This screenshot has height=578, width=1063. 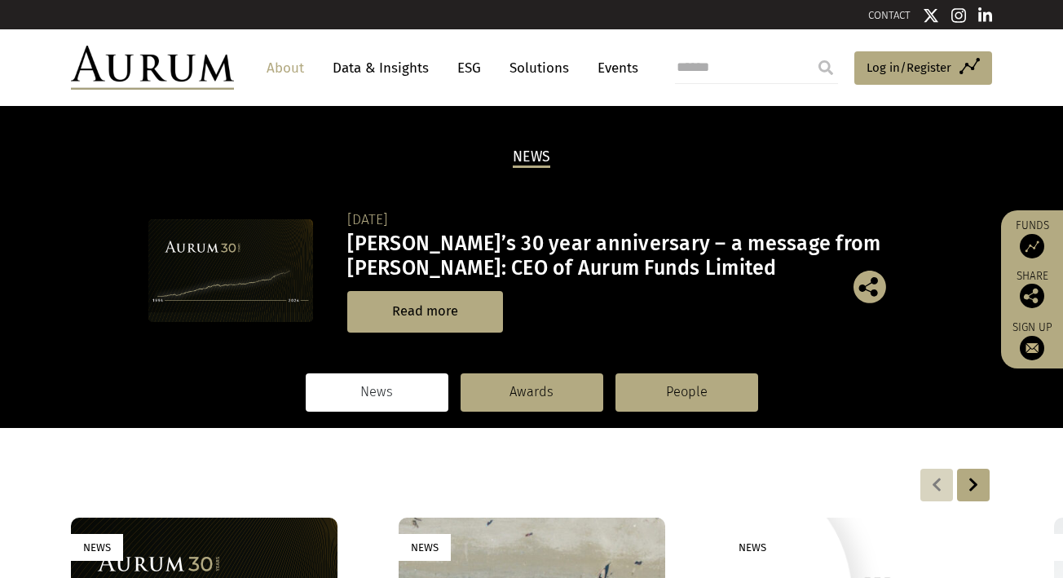 What do you see at coordinates (614, 68) in the screenshot?
I see `a: Events` at bounding box center [614, 68].